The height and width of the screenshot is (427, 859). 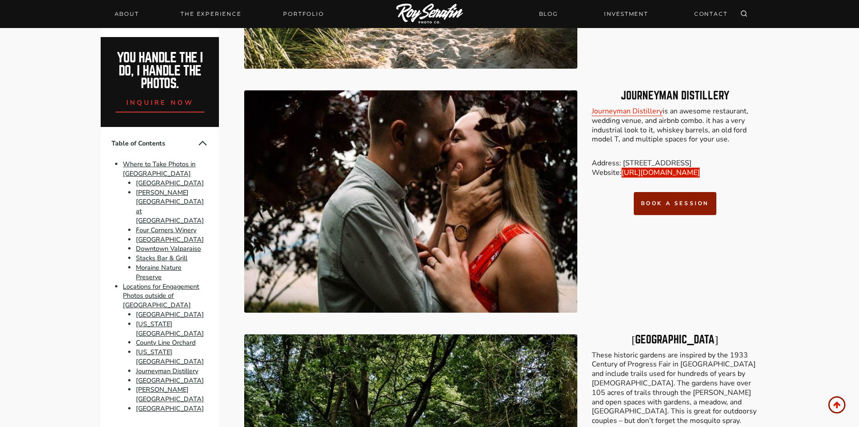 What do you see at coordinates (411, 201) in the screenshot?
I see `img: Where to take Engagement Photos in Northwest Indiana 13` at bounding box center [411, 201].